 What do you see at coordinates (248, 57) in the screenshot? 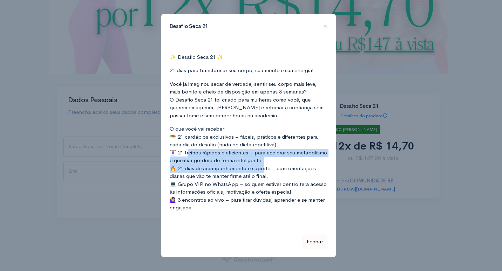
I see `p: ✨ Desafio Seca 21 ✨` at bounding box center [248, 57].